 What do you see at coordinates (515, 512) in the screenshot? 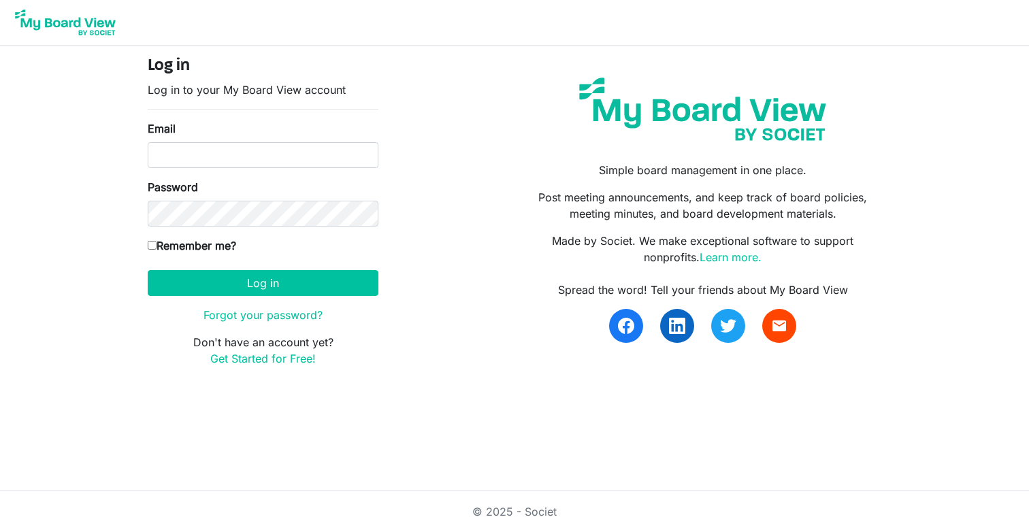
I see `a: © 2025 - Societ` at bounding box center [515, 512].